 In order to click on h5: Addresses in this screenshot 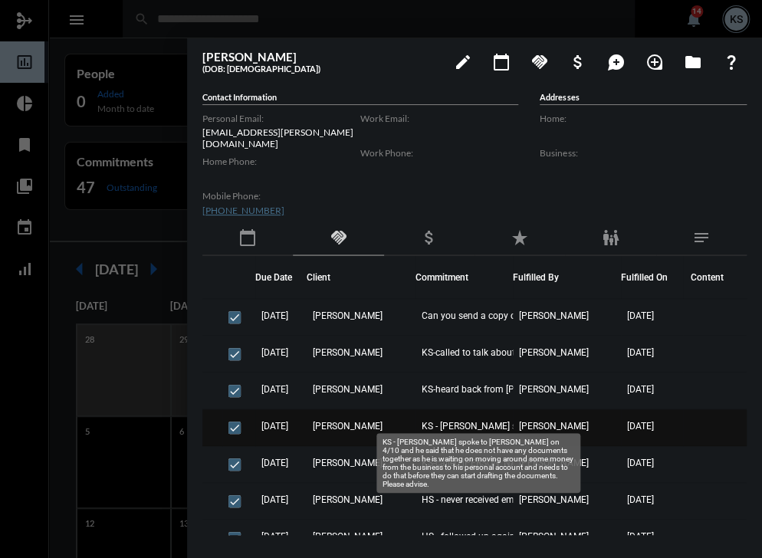, I will do `click(643, 98)`.